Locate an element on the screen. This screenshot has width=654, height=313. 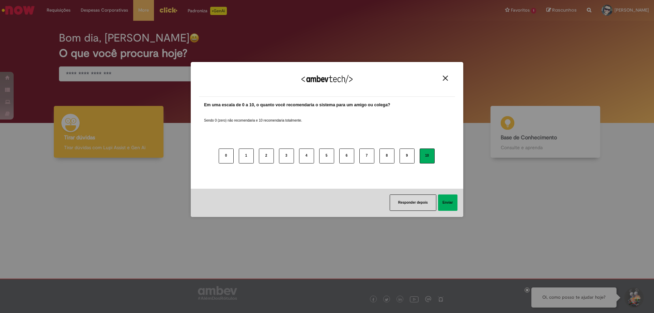
button: 8 is located at coordinates (387, 156).